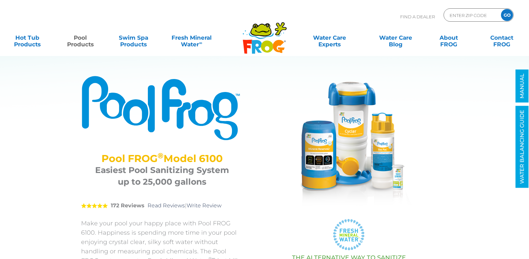  I want to click on a: ContactFROG, so click(501, 38).